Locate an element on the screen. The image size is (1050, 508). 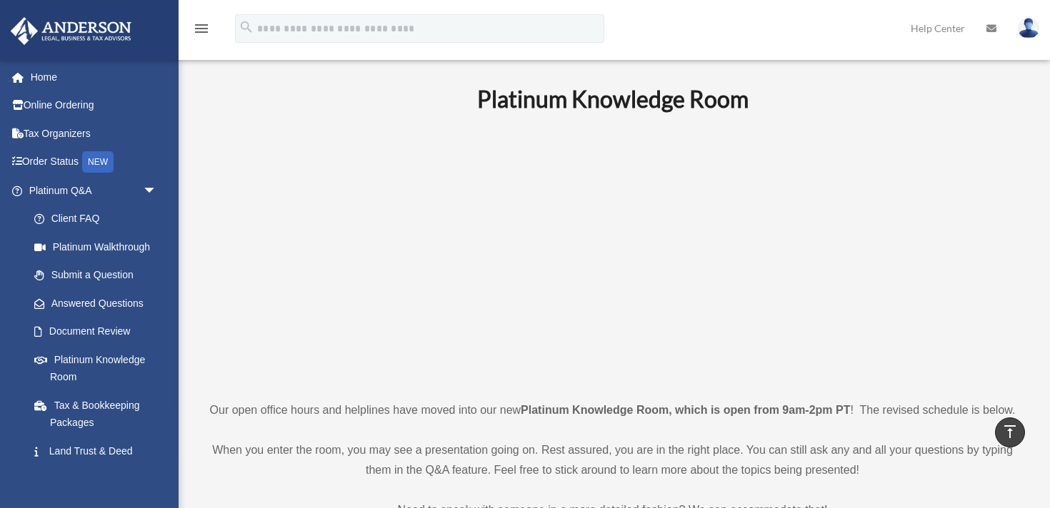
i: vertical_align_top is located at coordinates (1010, 432).